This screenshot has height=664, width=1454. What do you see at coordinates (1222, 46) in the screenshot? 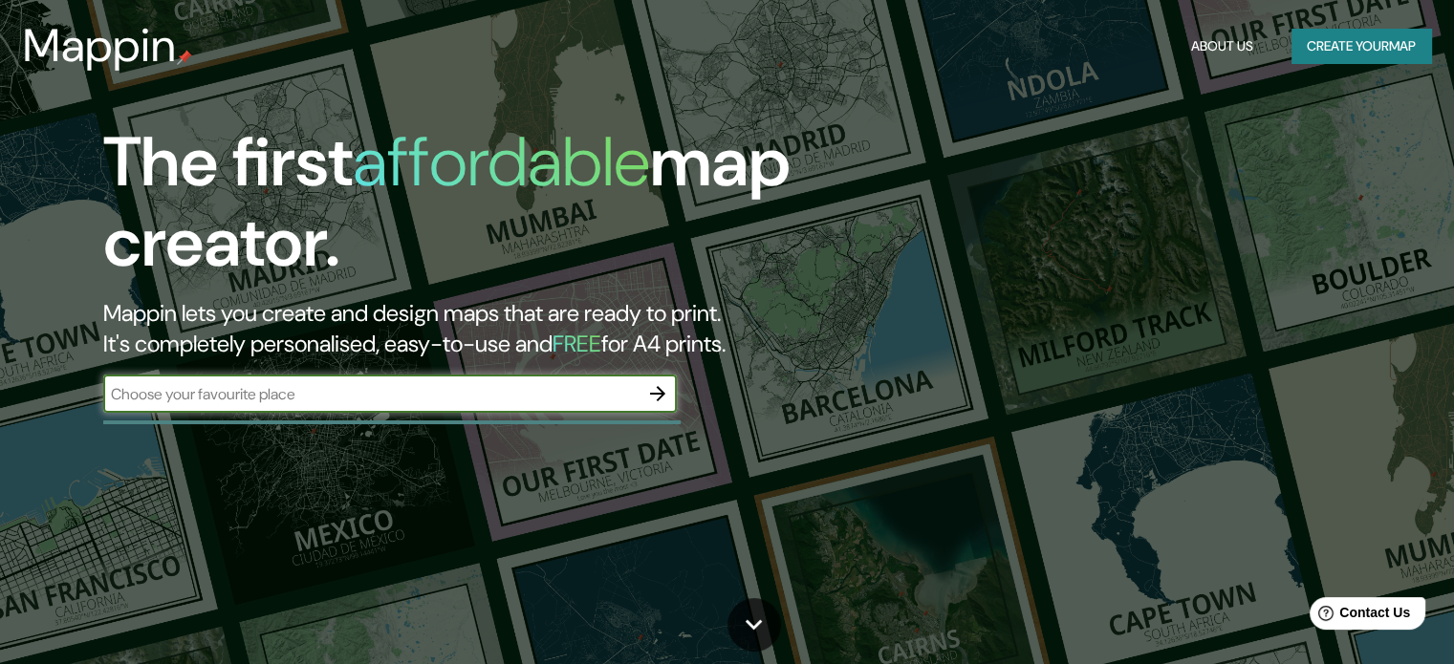
I see `button: About Us` at bounding box center [1222, 46].